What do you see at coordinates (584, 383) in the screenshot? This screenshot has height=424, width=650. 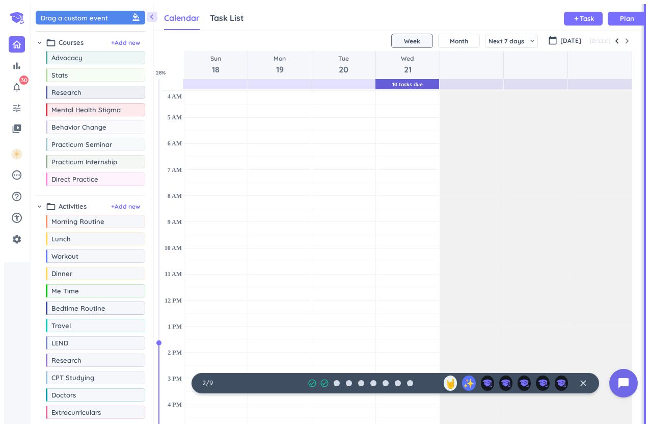 I see `i: close` at bounding box center [584, 383].